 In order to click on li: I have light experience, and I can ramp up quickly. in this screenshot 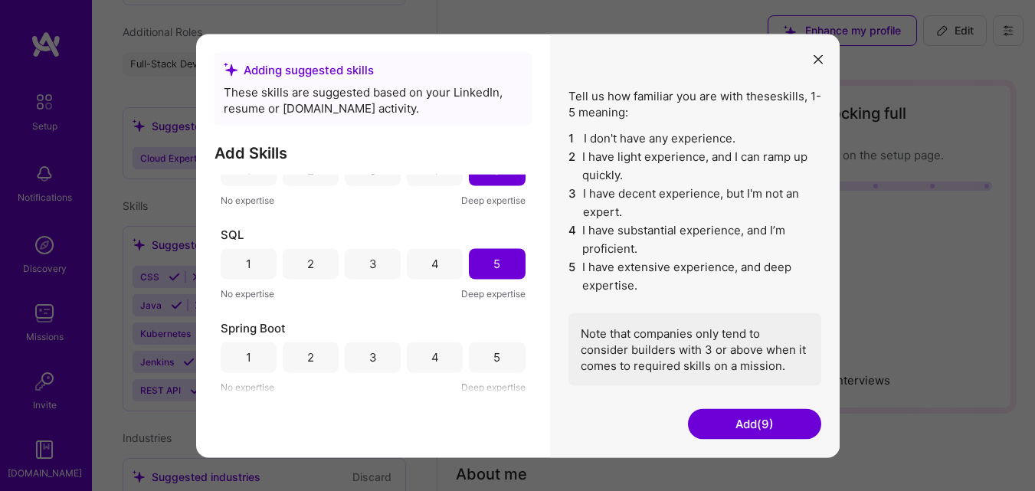, I will do `click(695, 166)`.